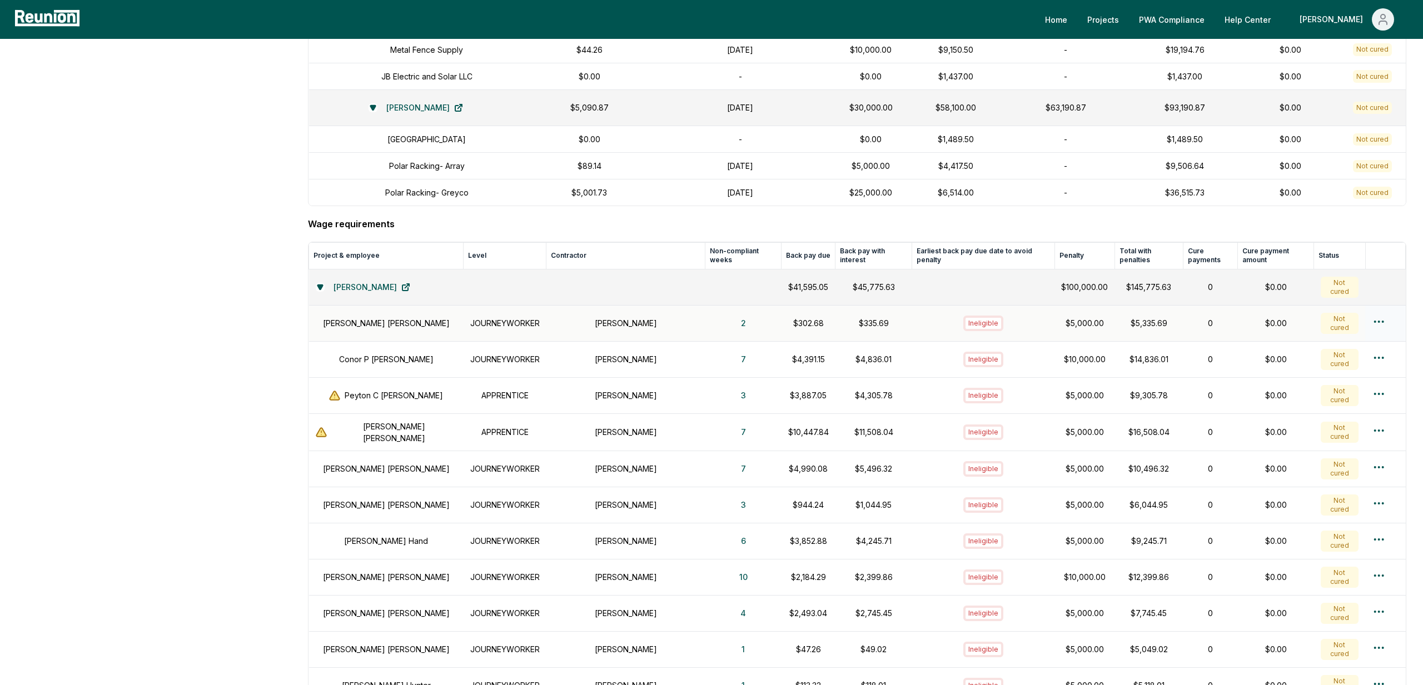 The height and width of the screenshot is (685, 1423). What do you see at coordinates (873, 323) in the screenshot?
I see `p: $335.69` at bounding box center [873, 323].